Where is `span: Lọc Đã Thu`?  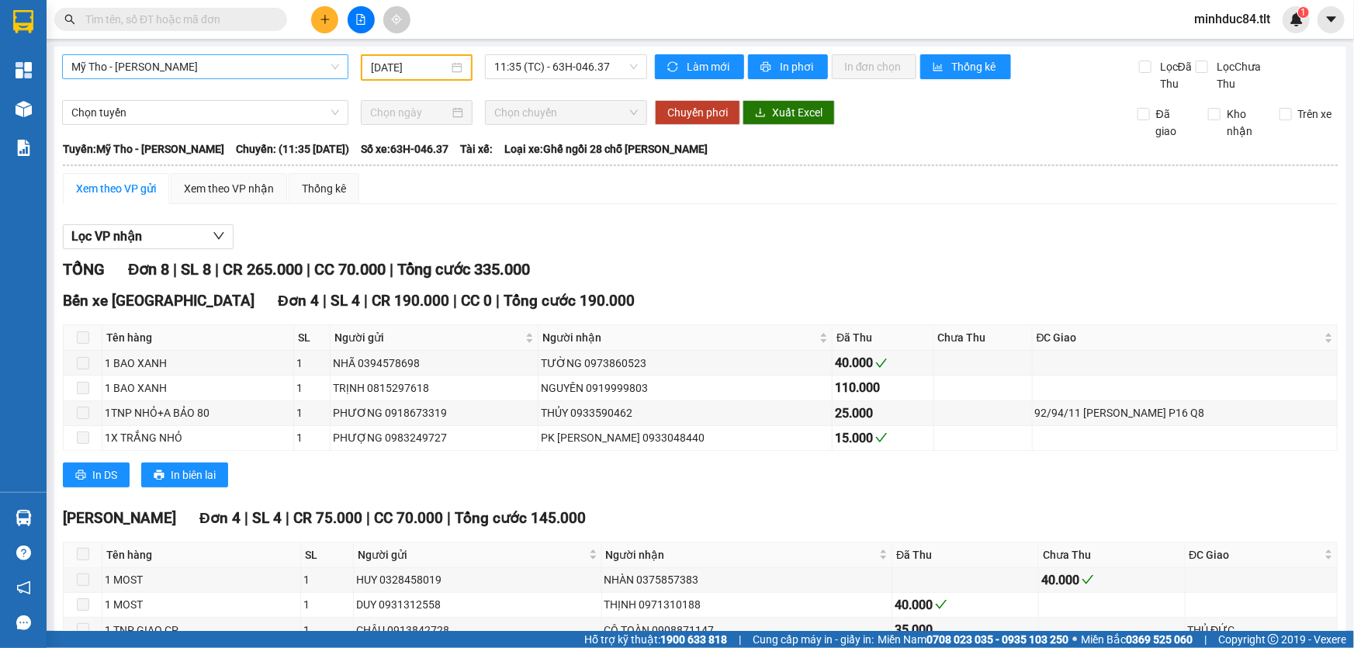
span: Lọc Đã Thu is located at coordinates (1175, 75).